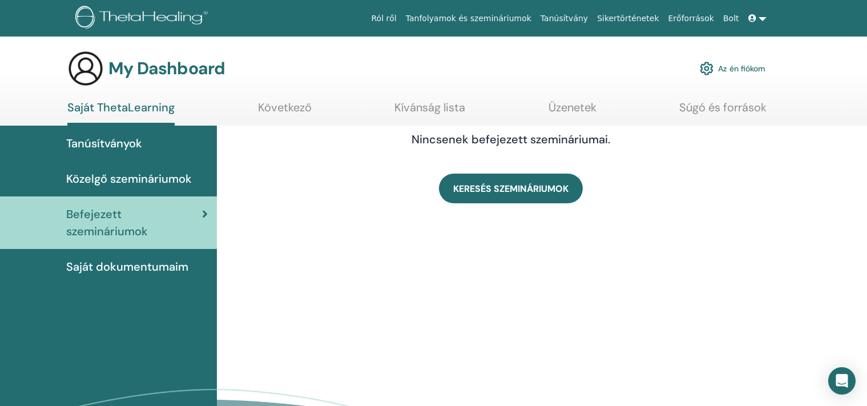 The width and height of the screenshot is (867, 406). I want to click on a: Ról ről, so click(384, 18).